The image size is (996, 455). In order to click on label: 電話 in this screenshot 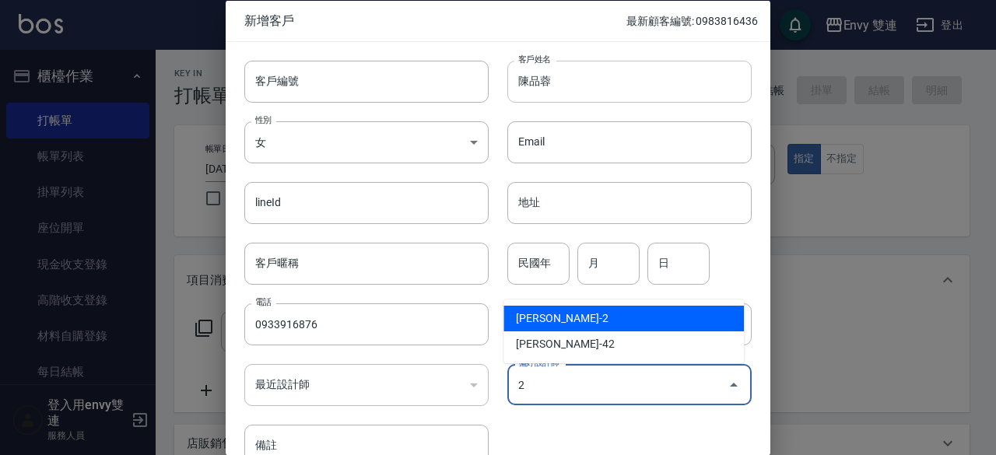, I will do `click(263, 302)`.